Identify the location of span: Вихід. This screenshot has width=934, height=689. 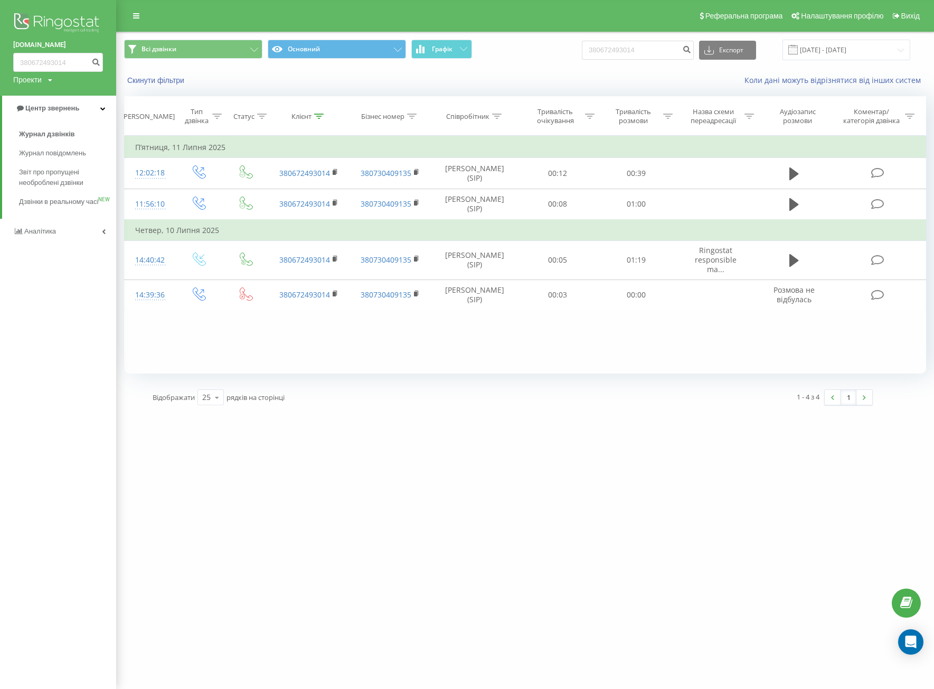
(911, 16).